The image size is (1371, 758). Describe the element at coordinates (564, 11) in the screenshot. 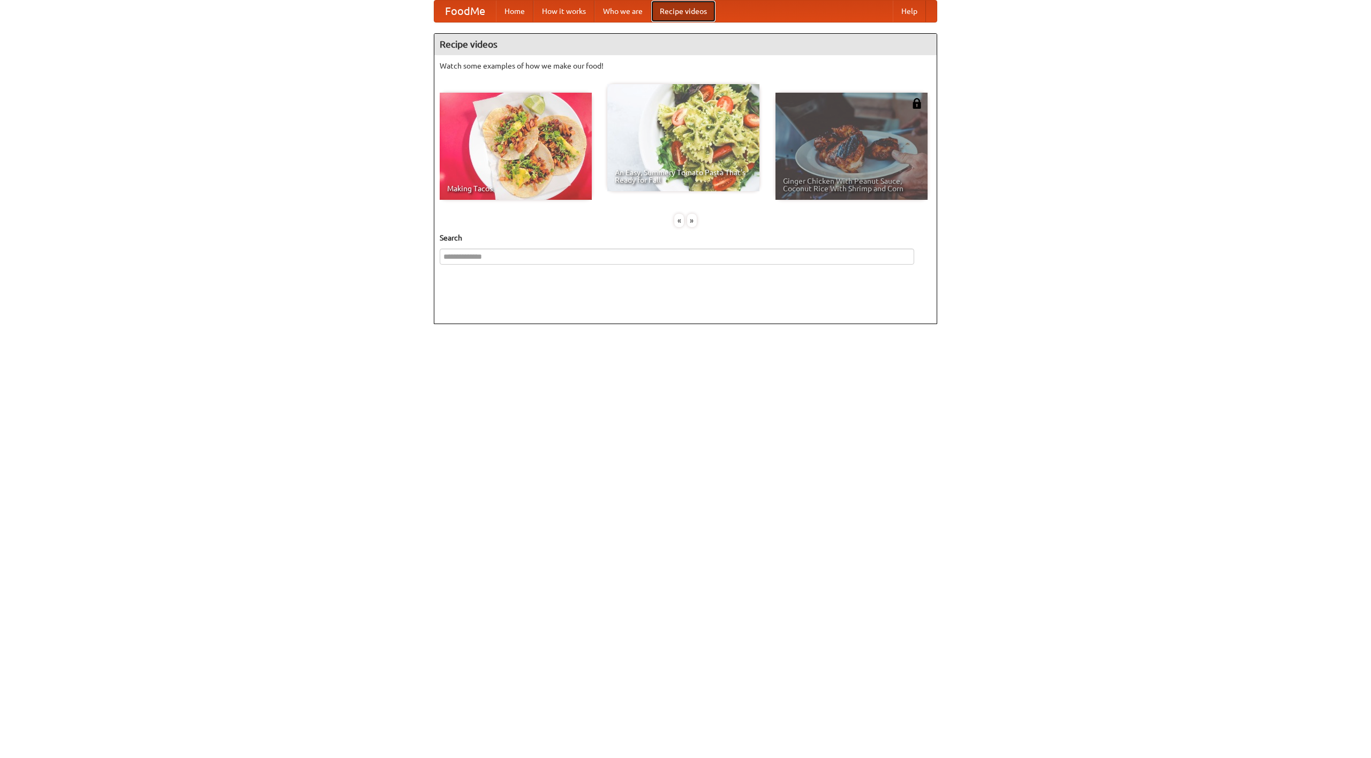

I see `a: How it works` at that location.